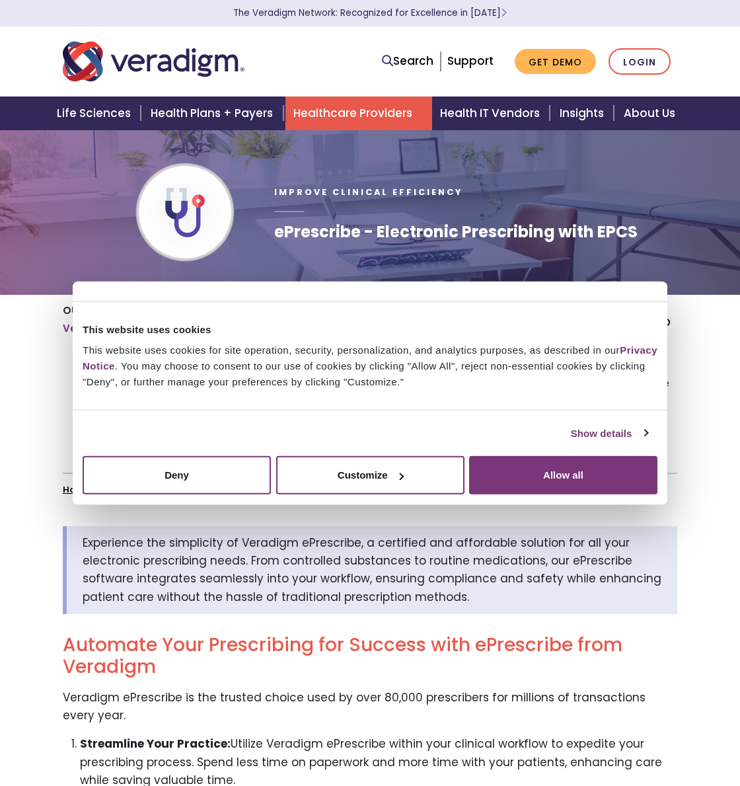 This screenshot has width=740, height=786. I want to click on strong: Streamline Your Practice:, so click(155, 743).